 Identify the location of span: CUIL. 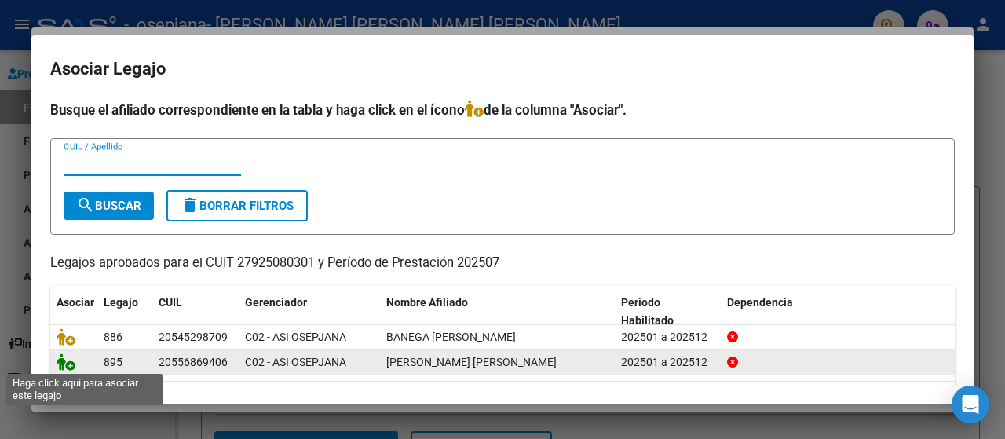
(170, 302).